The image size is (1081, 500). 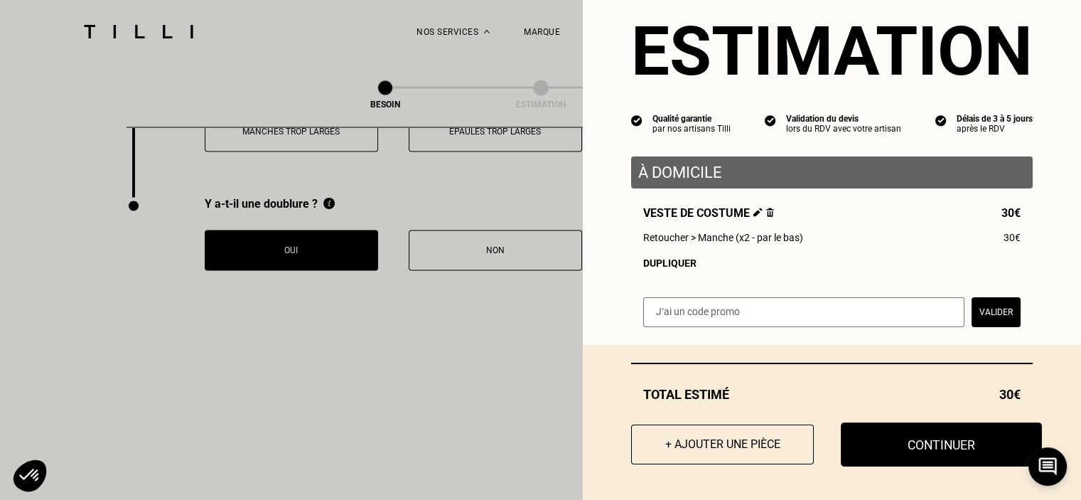 What do you see at coordinates (844, 119) in the screenshot?
I see `div: Validation du devis` at bounding box center [844, 119].